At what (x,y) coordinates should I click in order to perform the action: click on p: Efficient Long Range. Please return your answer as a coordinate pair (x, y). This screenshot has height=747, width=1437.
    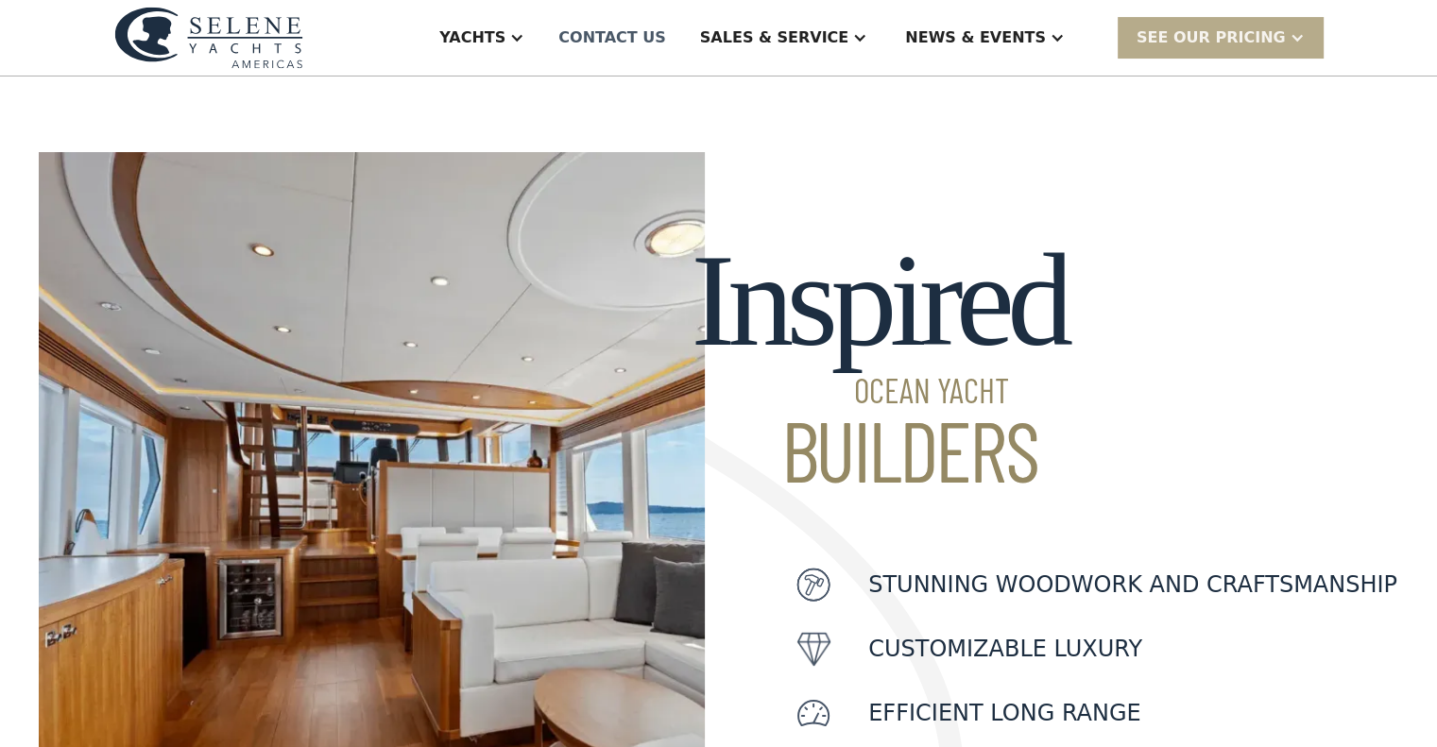
    Looking at the image, I should click on (1004, 713).